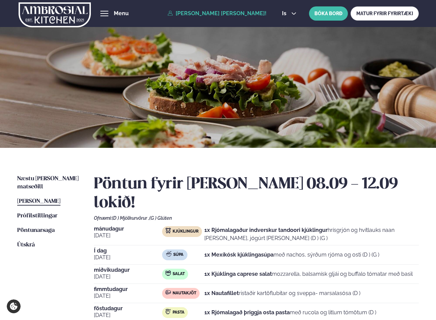 The height and width of the screenshot is (320, 436). What do you see at coordinates (266, 230) in the screenshot?
I see `strong: 1x Rjómalagaður indverskur tandoori kjúklingur` at bounding box center [266, 230].